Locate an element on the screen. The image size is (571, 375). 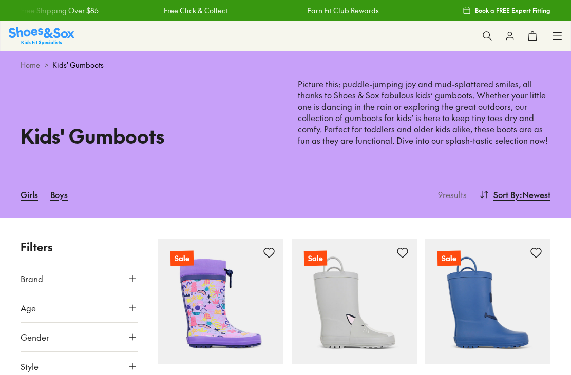
h1: Kids' Gumboots is located at coordinates (147, 136).